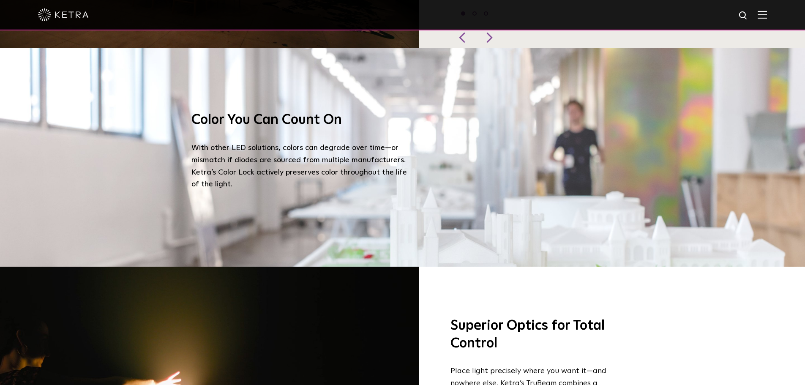  Describe the element at coordinates (301, 166) in the screenshot. I see `p: With other LED solutions, colors can degrade over time—or mismatch if diodes are sourced from mul...` at that location.